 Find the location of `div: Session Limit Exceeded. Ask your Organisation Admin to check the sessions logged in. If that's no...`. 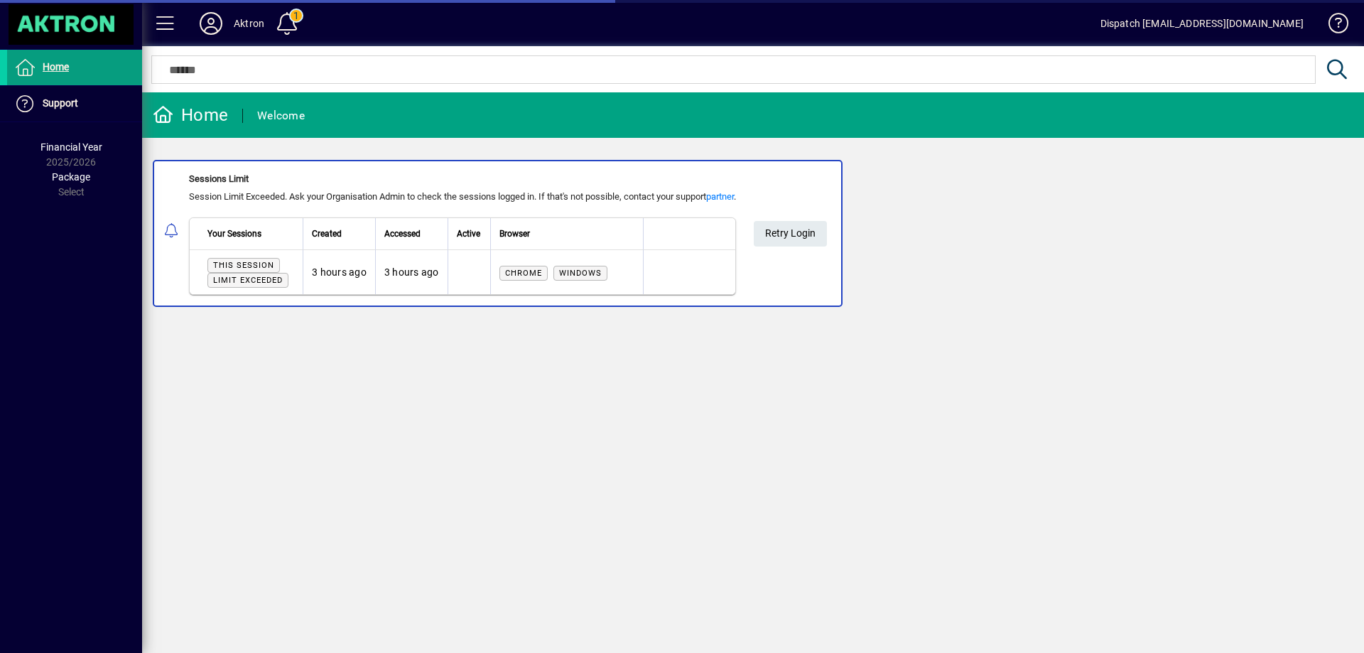

div: Session Limit Exceeded. Ask your Organisation Admin to check the sessions logged in. If that's no... is located at coordinates (462, 197).